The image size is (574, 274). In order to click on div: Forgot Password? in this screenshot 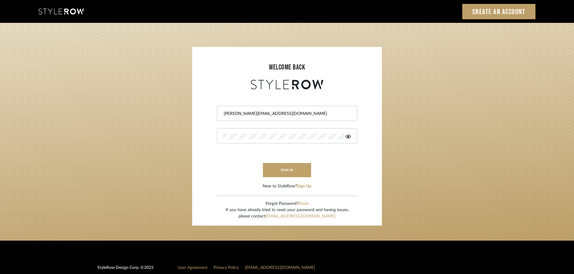, I will do `click(287, 204)`.